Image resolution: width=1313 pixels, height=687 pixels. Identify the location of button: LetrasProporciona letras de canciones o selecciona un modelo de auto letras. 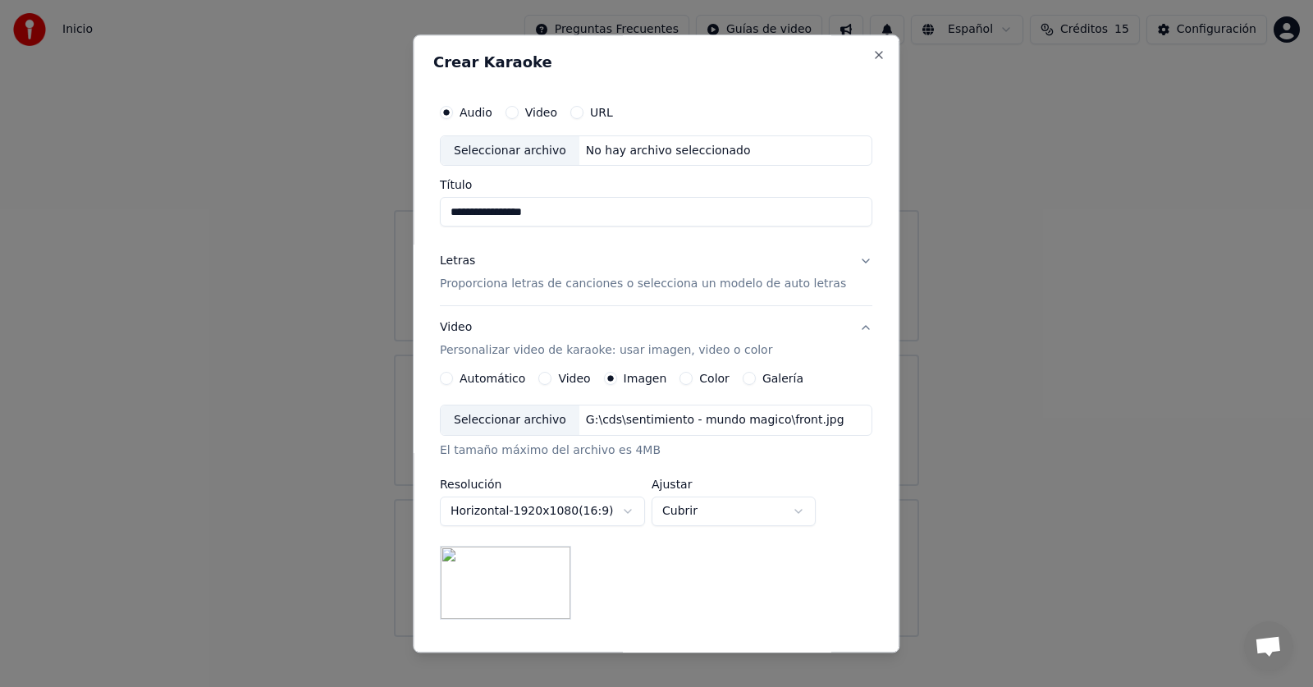
(656, 273).